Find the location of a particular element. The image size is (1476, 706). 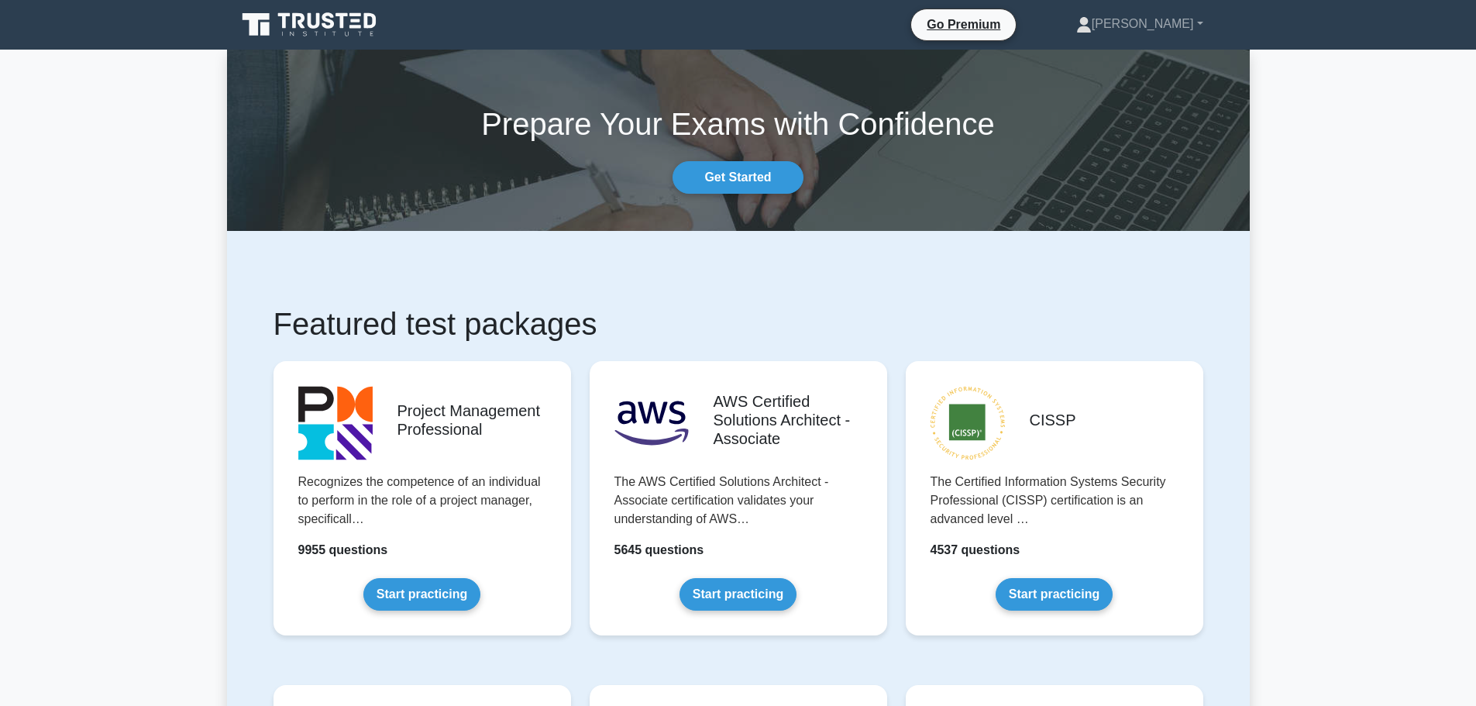

h1: Prepare Your Exams with Confidence is located at coordinates (738, 124).